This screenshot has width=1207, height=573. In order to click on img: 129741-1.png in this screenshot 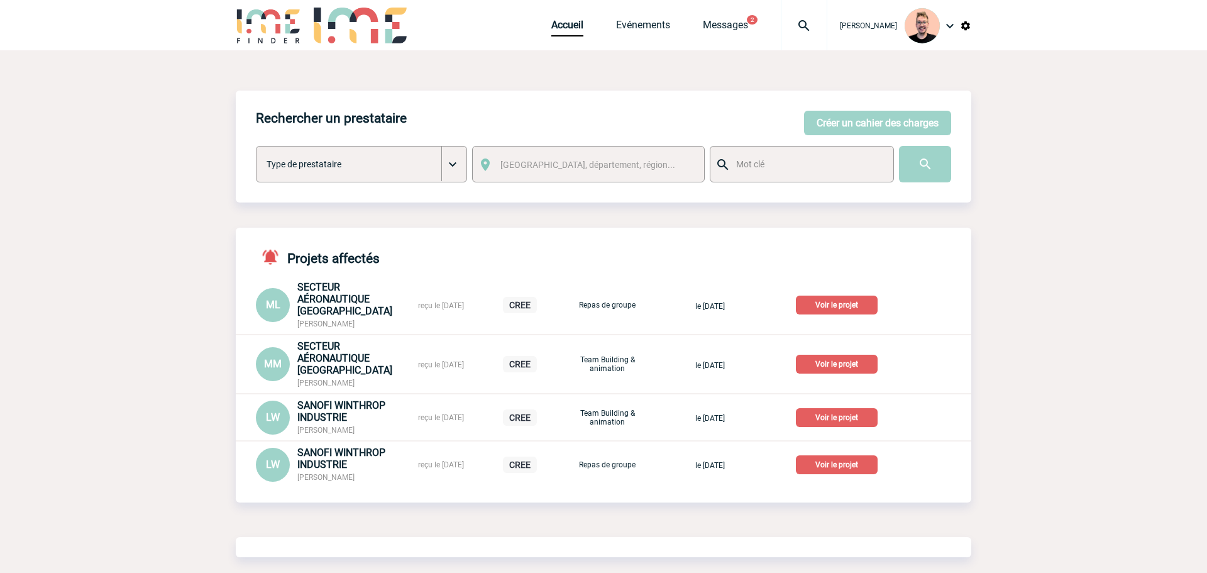, I will do `click(922, 26)`.